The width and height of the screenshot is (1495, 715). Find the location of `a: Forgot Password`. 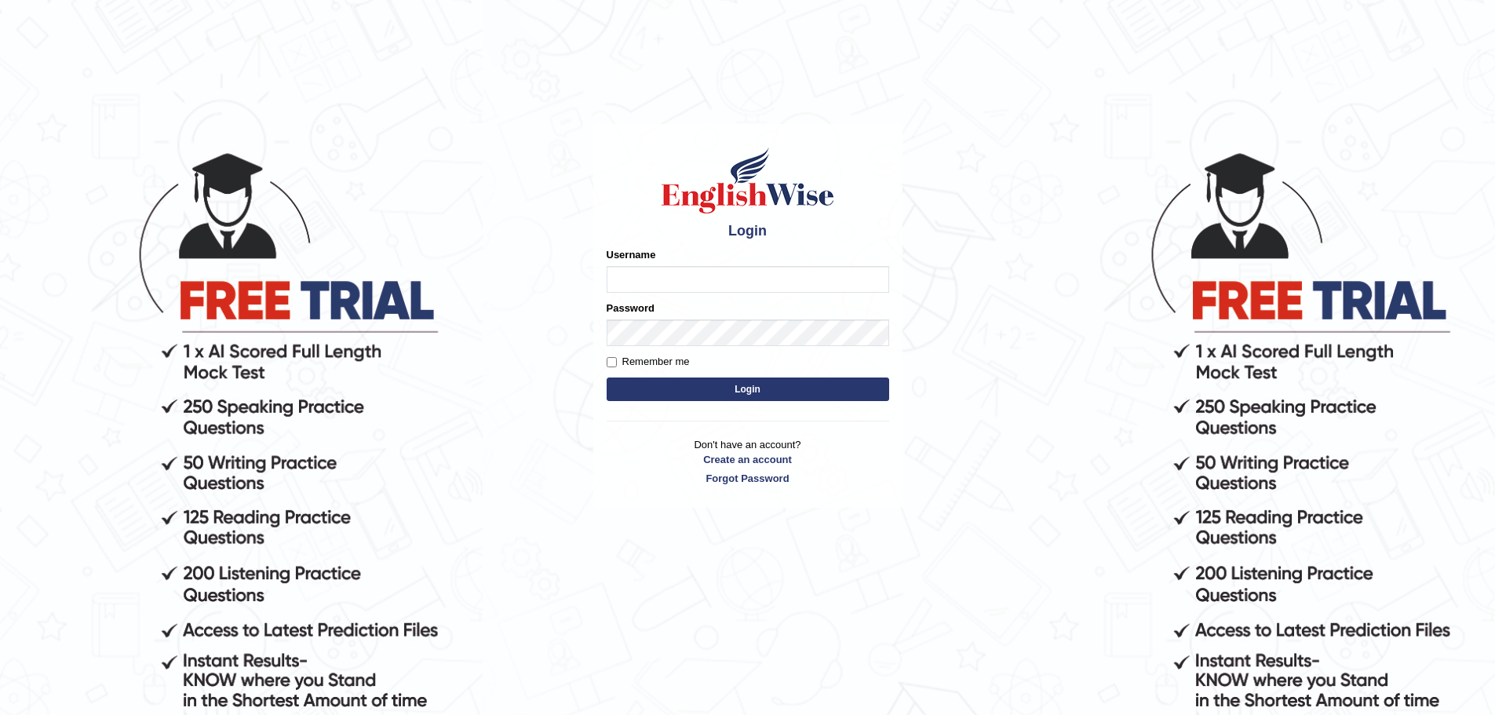

a: Forgot Password is located at coordinates (748, 478).